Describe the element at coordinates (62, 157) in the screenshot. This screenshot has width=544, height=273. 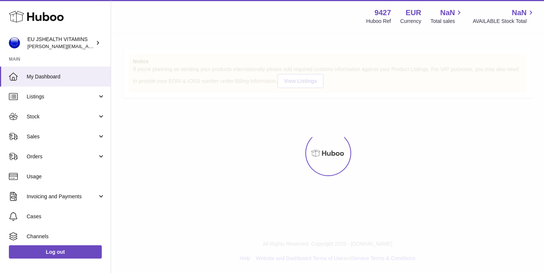
I see `span: Orders` at that location.